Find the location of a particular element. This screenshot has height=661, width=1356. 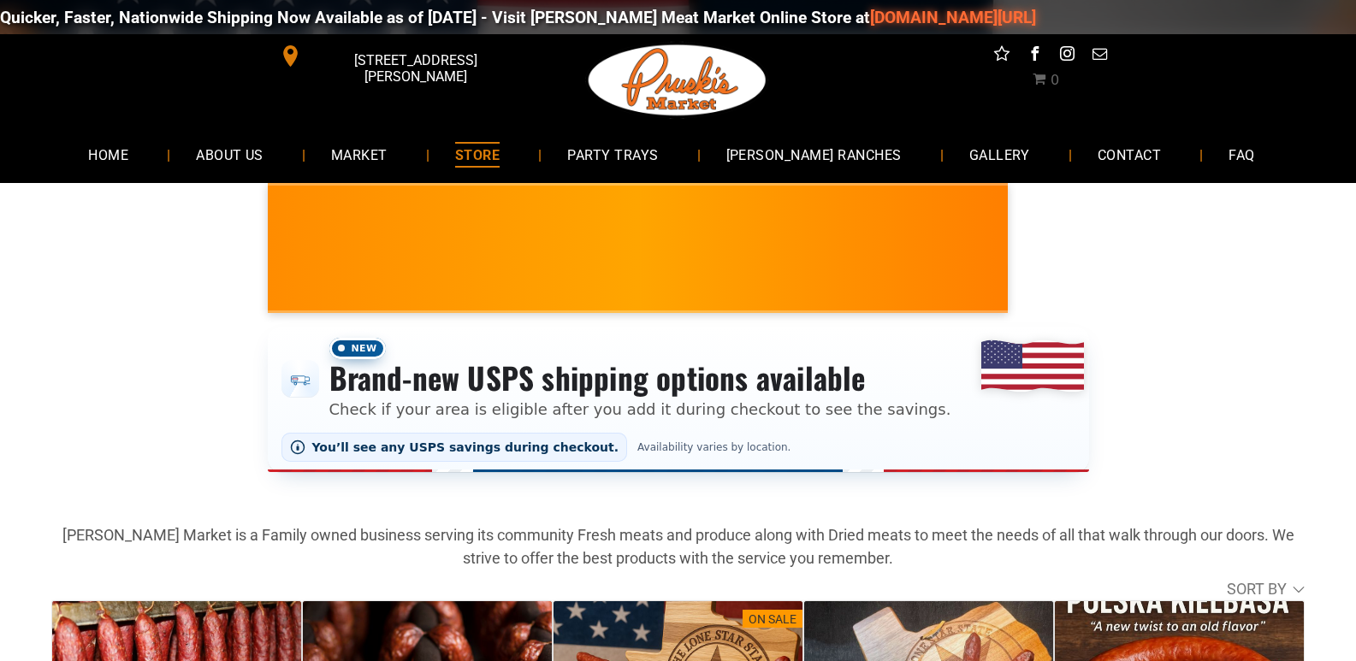

a: STORE is located at coordinates (477, 154).